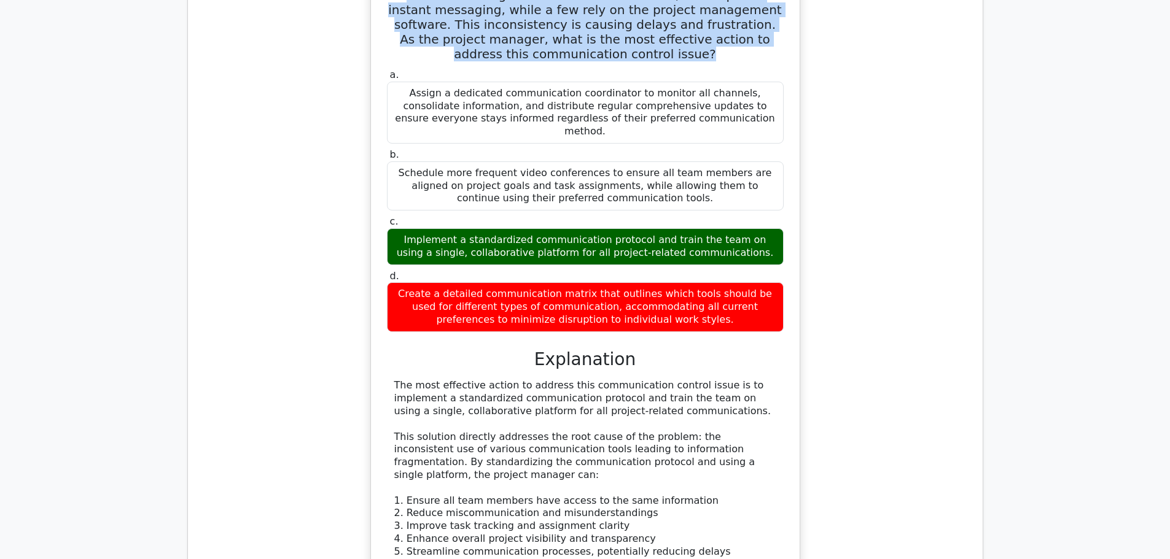 This screenshot has width=1170, height=559. What do you see at coordinates (394, 154) in the screenshot?
I see `span: b.` at bounding box center [394, 154].